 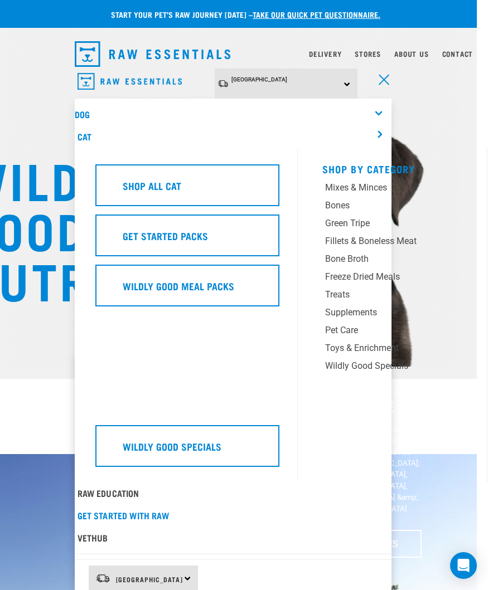 I want to click on div: Fillets & Boneless Meat, so click(x=389, y=241).